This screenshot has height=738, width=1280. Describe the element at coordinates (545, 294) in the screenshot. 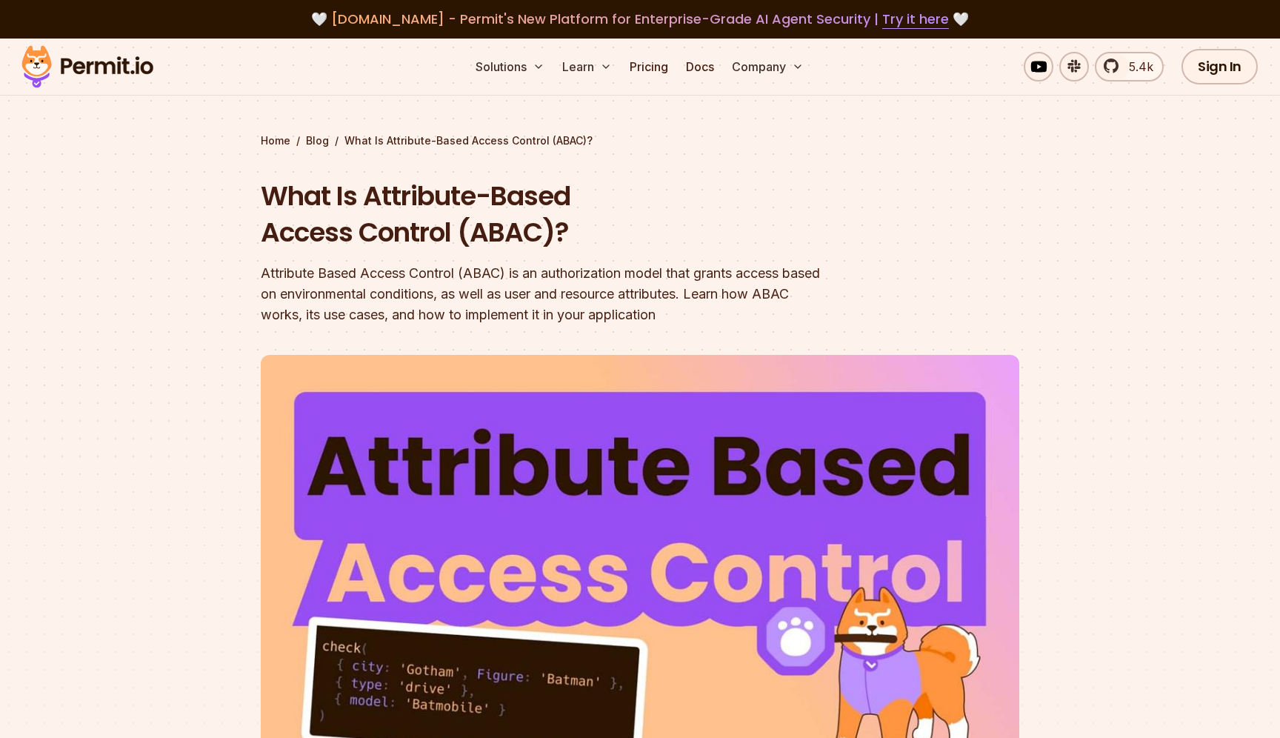

I see `div: Attribute Based Access Control (ABAC) is an authorization model that grants access based on envir...` at that location.